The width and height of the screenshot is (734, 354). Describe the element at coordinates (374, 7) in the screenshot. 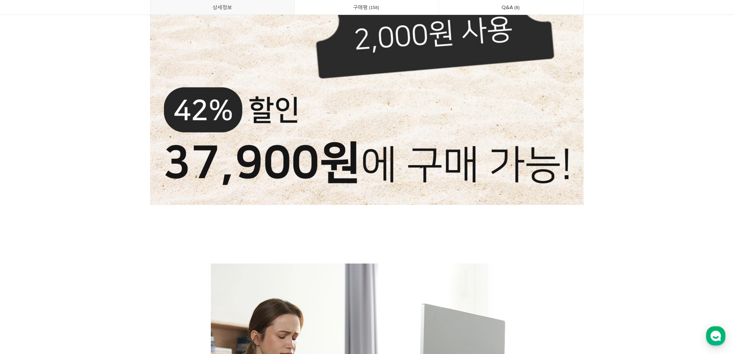

I see `span: 158` at that location.